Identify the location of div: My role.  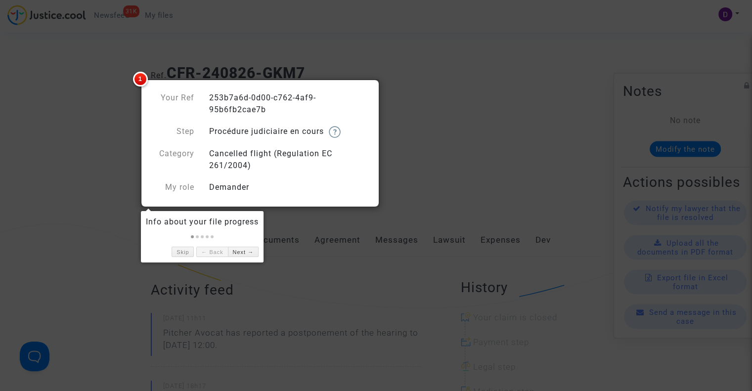
(172, 187).